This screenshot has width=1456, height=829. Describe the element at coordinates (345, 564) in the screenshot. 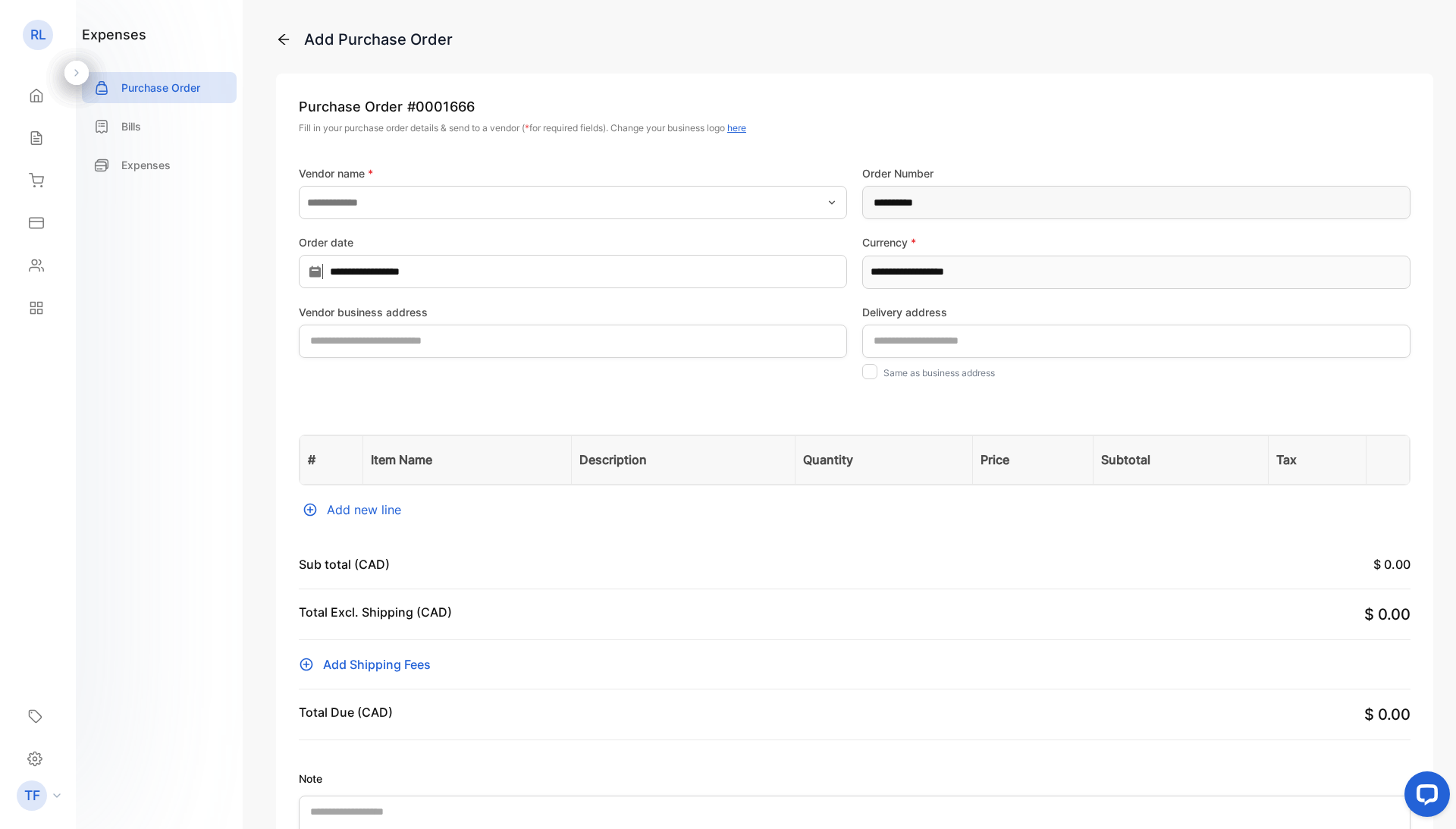

I see `p: Sub total (CAD)` at that location.